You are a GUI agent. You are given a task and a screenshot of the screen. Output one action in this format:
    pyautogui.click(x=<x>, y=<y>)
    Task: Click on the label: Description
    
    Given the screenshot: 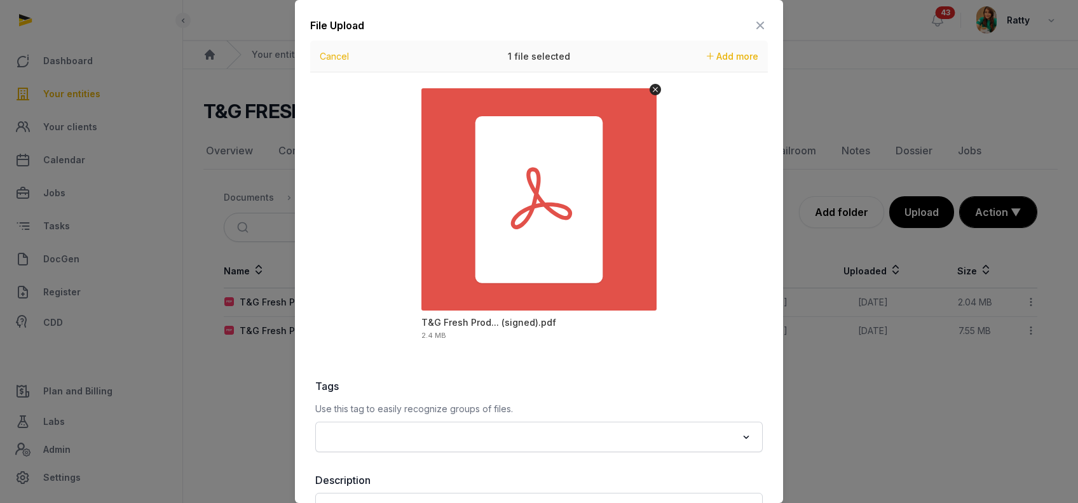 What is the action you would take?
    pyautogui.click(x=539, y=481)
    